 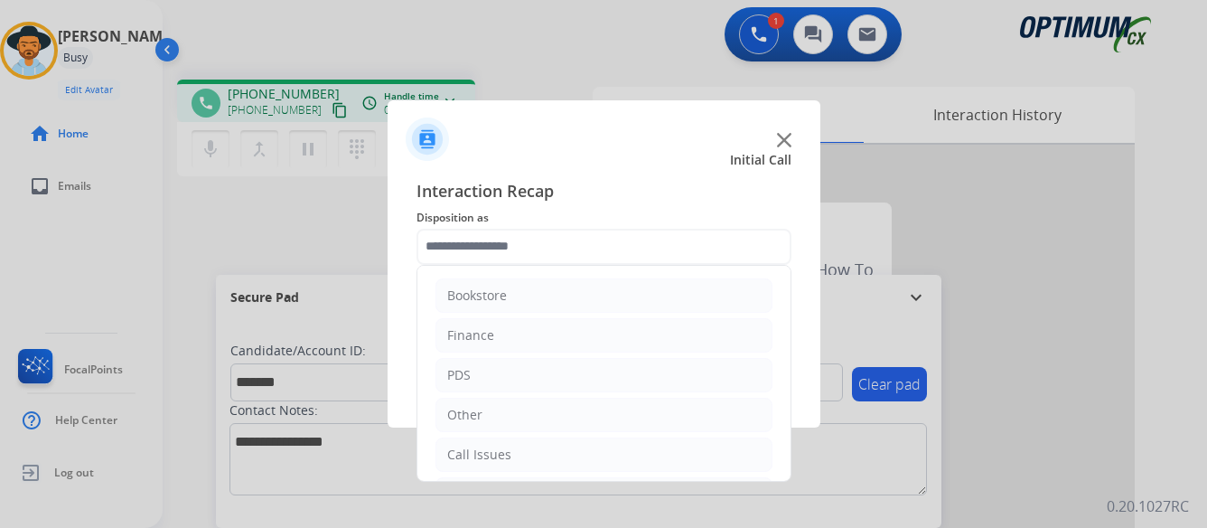 What do you see at coordinates (427, 139) in the screenshot?
I see `img: contactIcon` at bounding box center [427, 139].